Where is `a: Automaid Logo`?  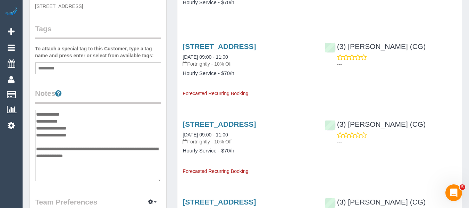 a: Automaid Logo is located at coordinates (11, 12).